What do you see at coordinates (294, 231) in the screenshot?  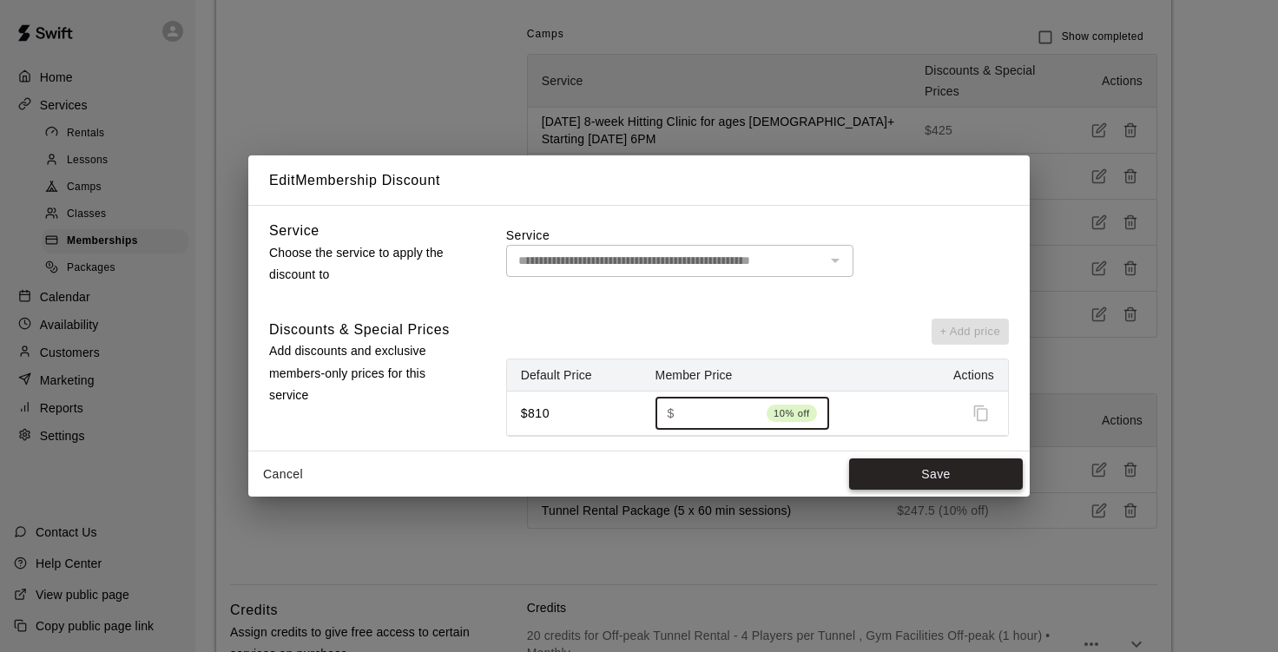 I see `h6: Service` at bounding box center [294, 231].